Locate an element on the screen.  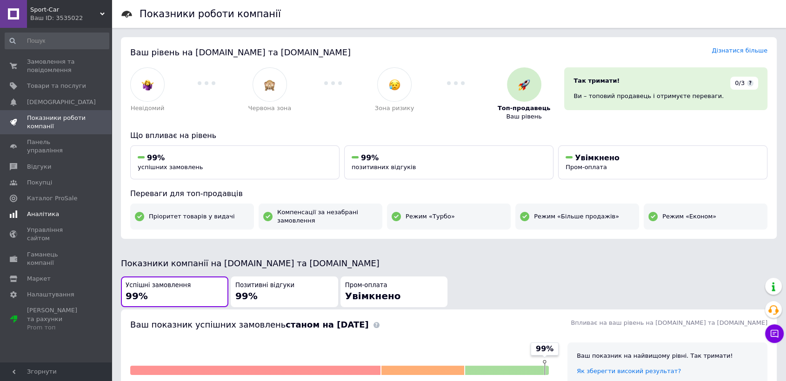
button: 99%позитивних відгуків is located at coordinates (449, 162).